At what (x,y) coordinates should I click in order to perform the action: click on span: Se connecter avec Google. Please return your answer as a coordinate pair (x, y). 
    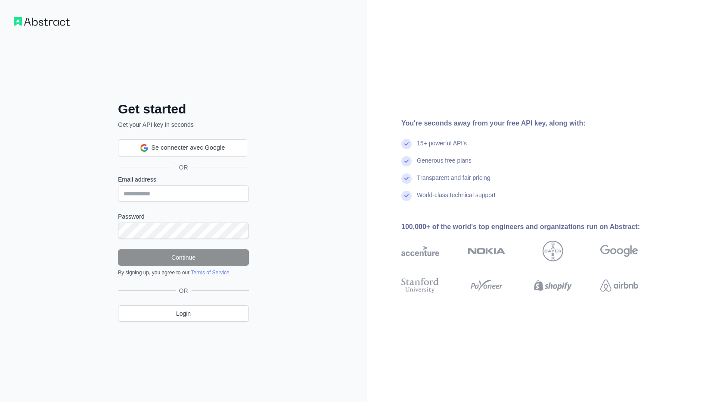
    Looking at the image, I should click on (188, 147).